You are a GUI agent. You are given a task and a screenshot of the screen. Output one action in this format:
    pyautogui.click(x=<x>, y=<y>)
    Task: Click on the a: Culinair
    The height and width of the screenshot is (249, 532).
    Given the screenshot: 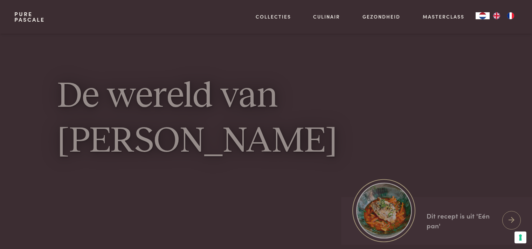 What is the action you would take?
    pyautogui.click(x=326, y=16)
    